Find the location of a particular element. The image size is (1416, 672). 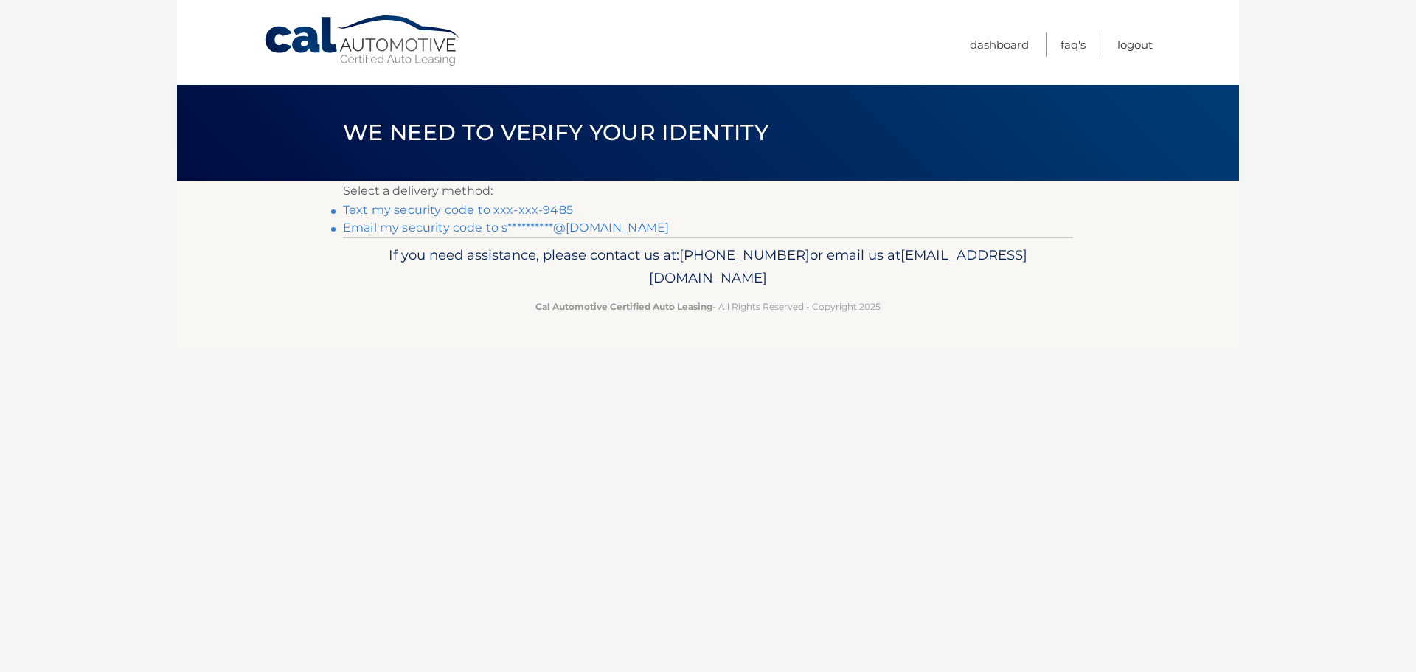

span: We need to verify your identity is located at coordinates (555, 132).